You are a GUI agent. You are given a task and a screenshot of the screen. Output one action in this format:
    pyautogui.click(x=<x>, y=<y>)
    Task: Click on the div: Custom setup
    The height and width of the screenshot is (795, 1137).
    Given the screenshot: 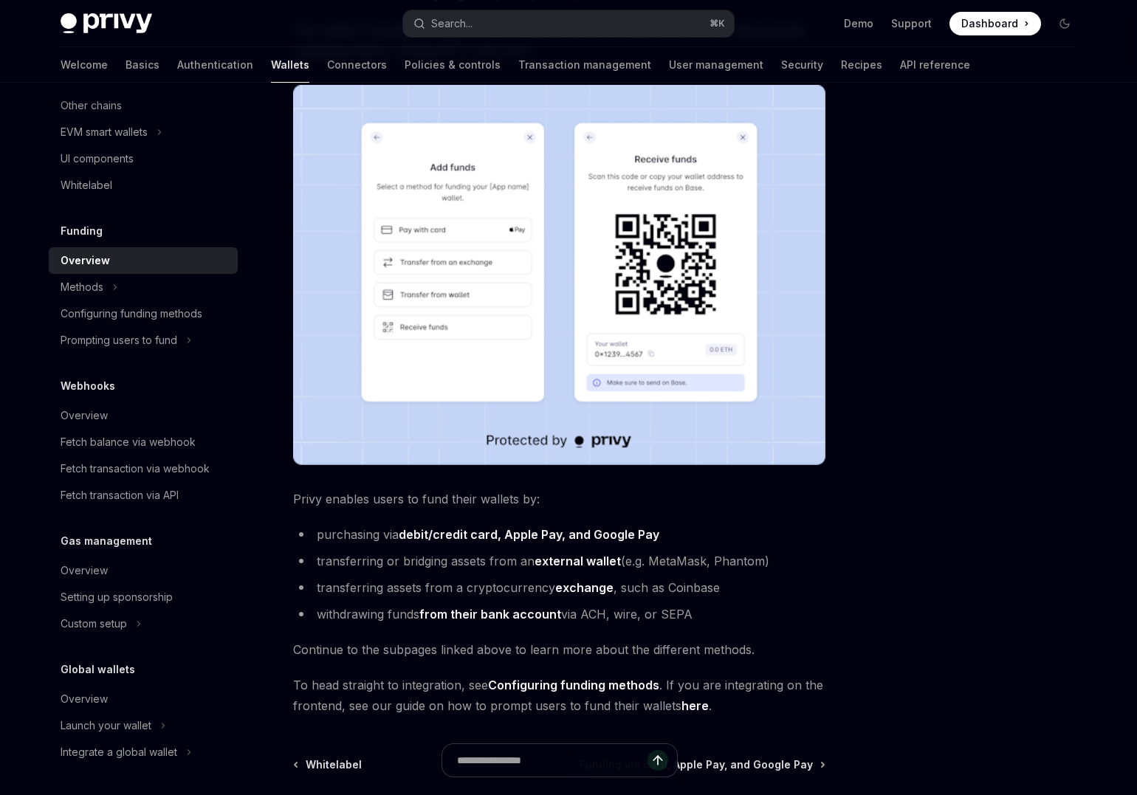 What is the action you would take?
    pyautogui.click(x=94, y=624)
    